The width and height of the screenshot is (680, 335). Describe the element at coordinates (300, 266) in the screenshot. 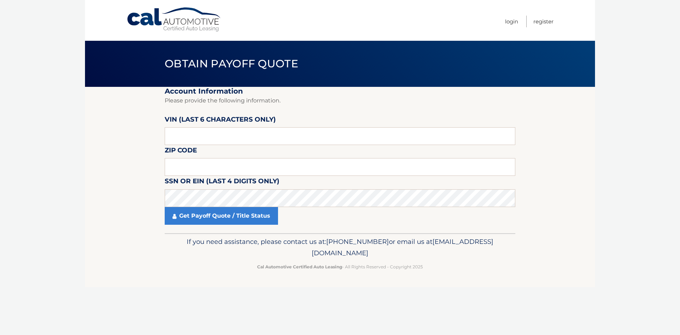

I see `strong: Cal Automotive Certified Auto Leasing` at that location.